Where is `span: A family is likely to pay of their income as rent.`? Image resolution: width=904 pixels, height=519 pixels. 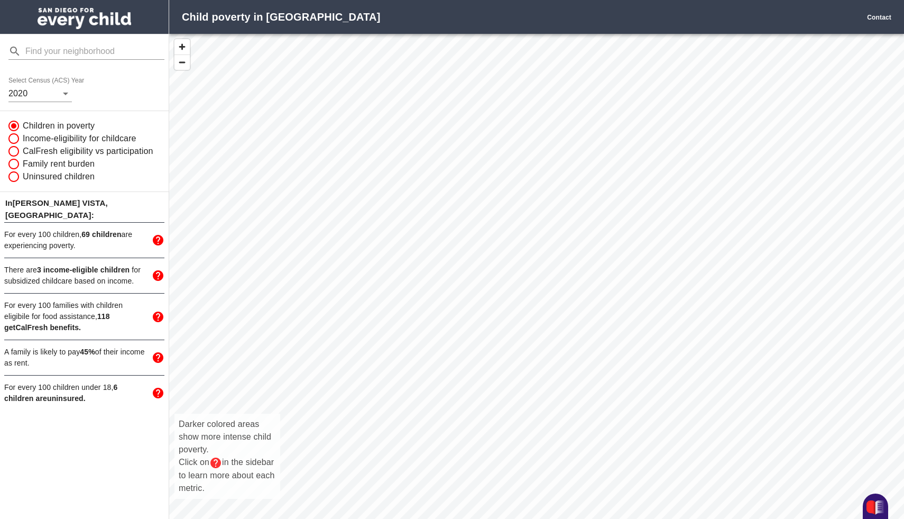 span: A family is likely to pay of their income as rent. is located at coordinates (75, 357).